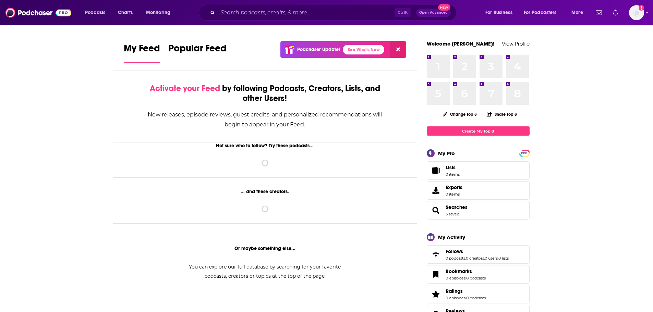  I want to click on a: 0 users, so click(491, 258).